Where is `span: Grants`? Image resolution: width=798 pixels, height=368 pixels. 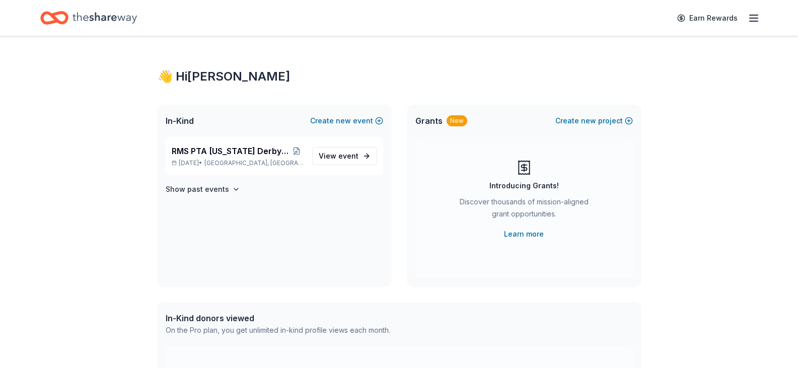 span: Grants is located at coordinates (429, 121).